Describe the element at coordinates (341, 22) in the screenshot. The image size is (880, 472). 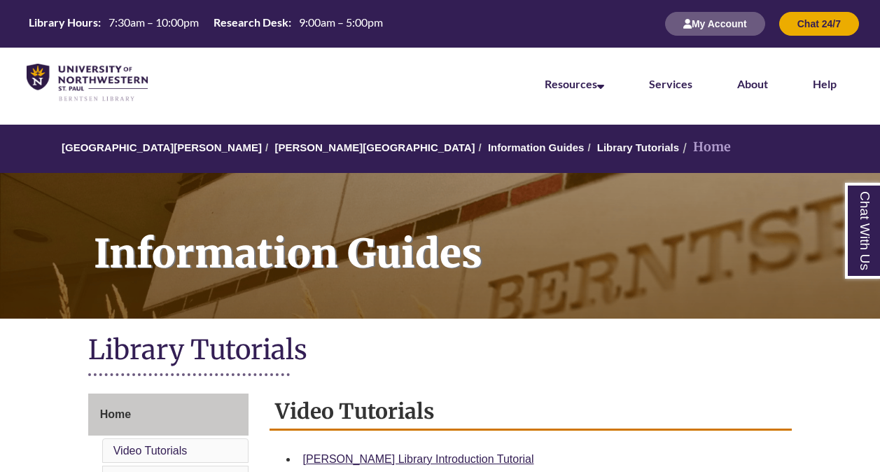
I see `span: 9:00am – 5:00pm` at that location.